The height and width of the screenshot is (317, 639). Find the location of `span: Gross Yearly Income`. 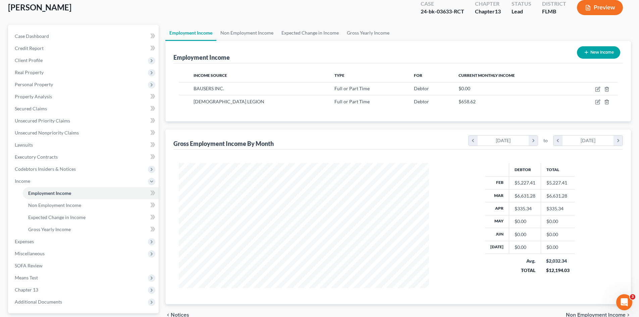

span: Gross Yearly Income is located at coordinates (49, 229).